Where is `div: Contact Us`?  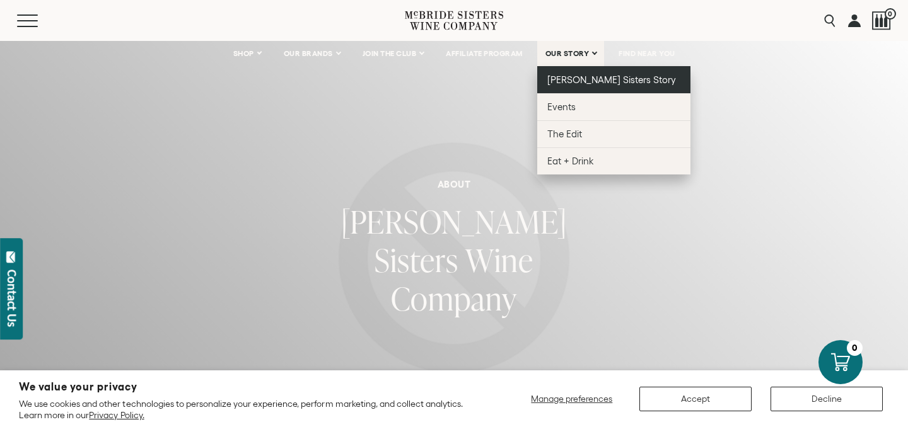 div: Contact Us is located at coordinates (12, 298).